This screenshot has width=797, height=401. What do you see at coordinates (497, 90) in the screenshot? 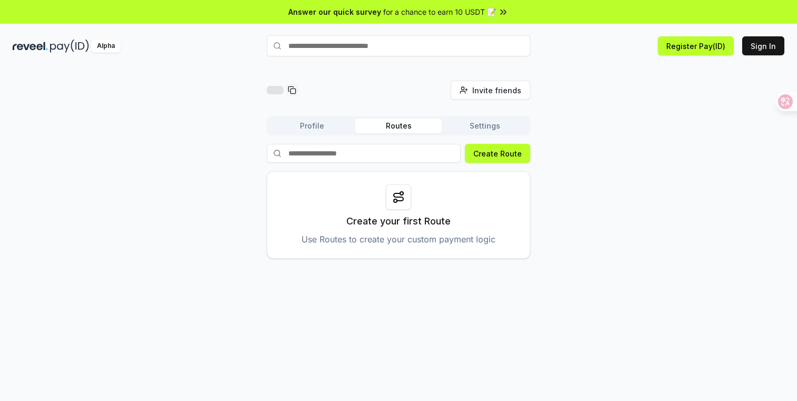
I see `span: Invite friends` at bounding box center [497, 90].